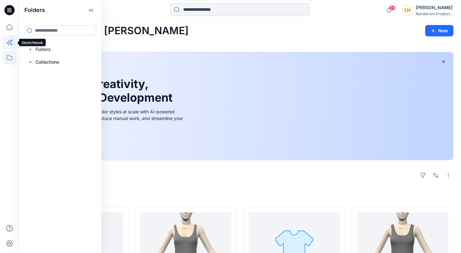  Describe the element at coordinates (240, 197) in the screenshot. I see `h4: Styles` at that location.